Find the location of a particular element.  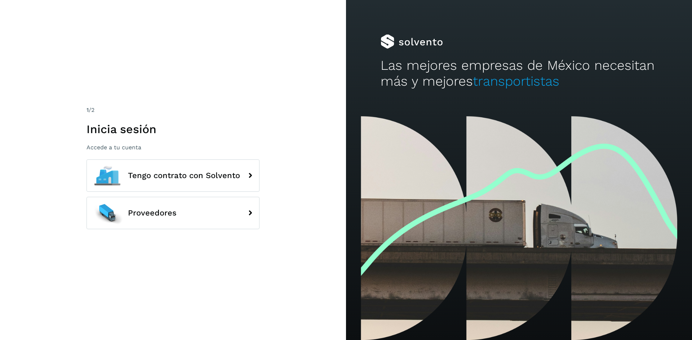

h1: Inicia sesión is located at coordinates (173, 129).